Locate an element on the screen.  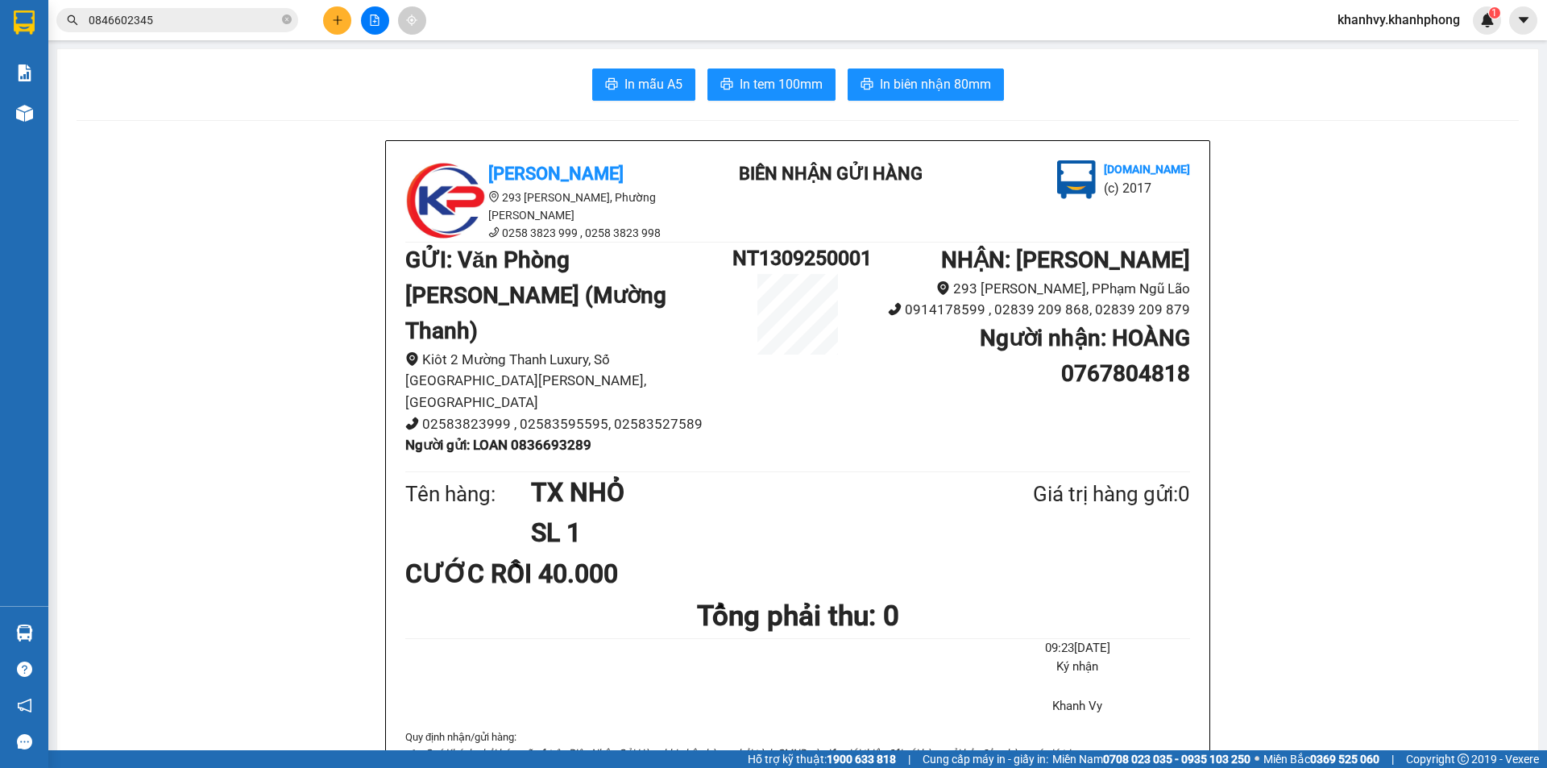
li: 0258 3823 999 , 0258 3823 998 is located at coordinates (550, 233).